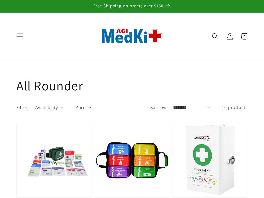 Image resolution: width=264 pixels, height=198 pixels. Describe the element at coordinates (22, 107) in the screenshot. I see `h2: Filter:` at that location.